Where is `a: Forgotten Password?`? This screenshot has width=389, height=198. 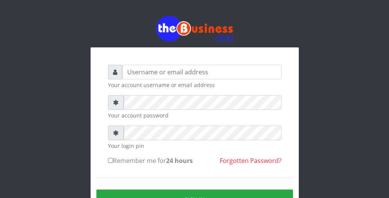
a: Forgotten Password? is located at coordinates (251, 161).